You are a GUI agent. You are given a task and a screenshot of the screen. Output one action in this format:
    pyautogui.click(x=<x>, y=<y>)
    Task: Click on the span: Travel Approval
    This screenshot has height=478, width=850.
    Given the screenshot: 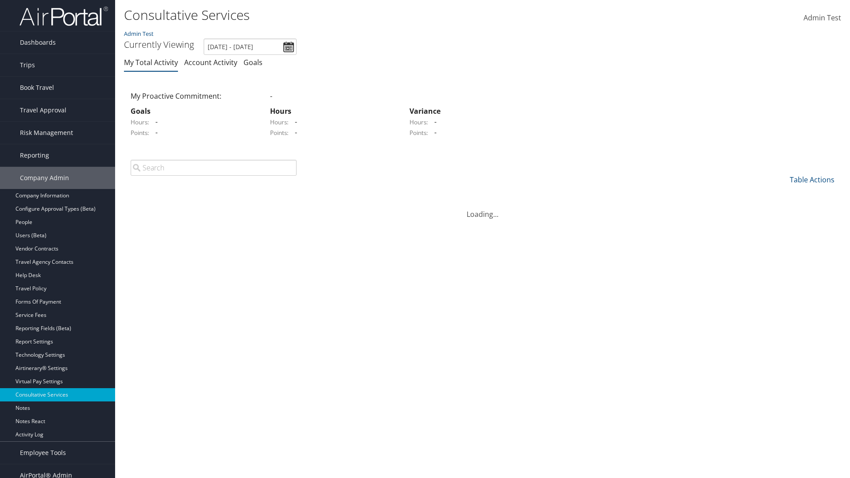 What is the action you would take?
    pyautogui.click(x=43, y=110)
    